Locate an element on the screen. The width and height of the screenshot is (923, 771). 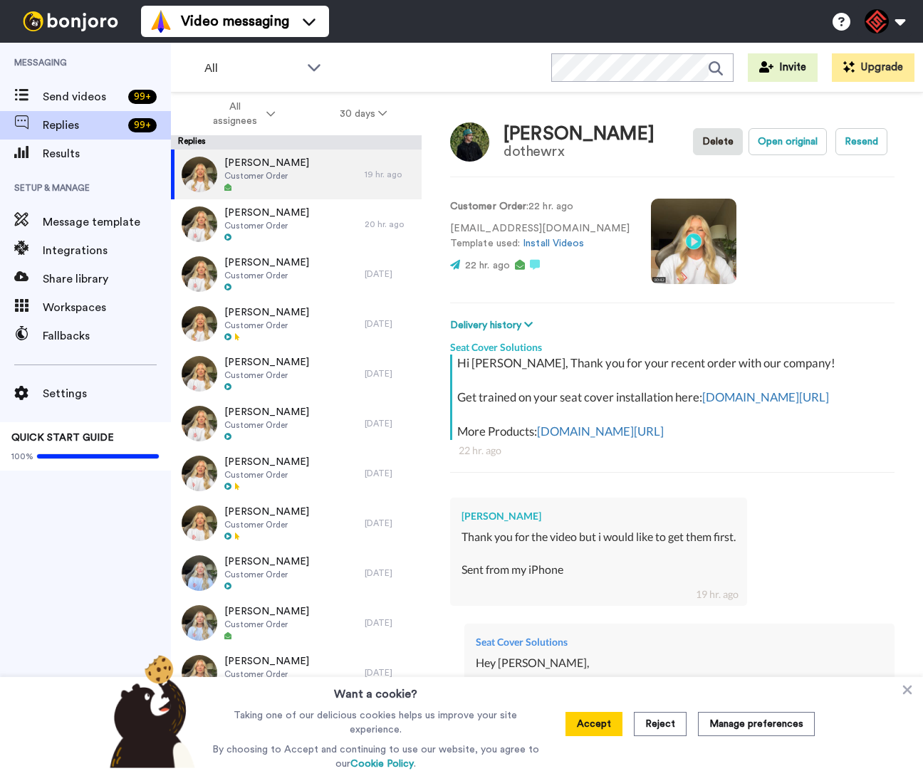
span: Settings is located at coordinates (107, 394).